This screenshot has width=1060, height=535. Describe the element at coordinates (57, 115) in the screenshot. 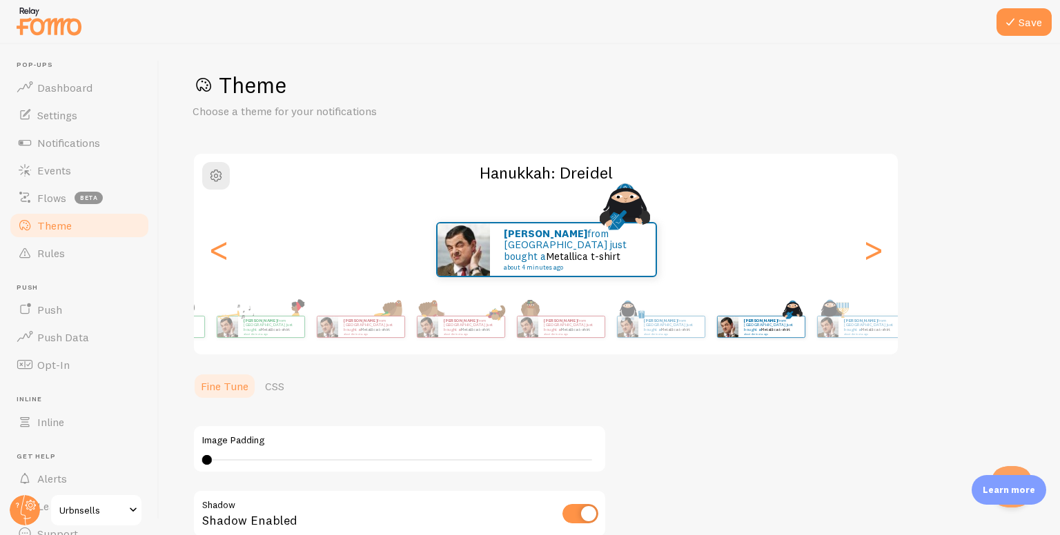

I see `span: Settings` at that location.